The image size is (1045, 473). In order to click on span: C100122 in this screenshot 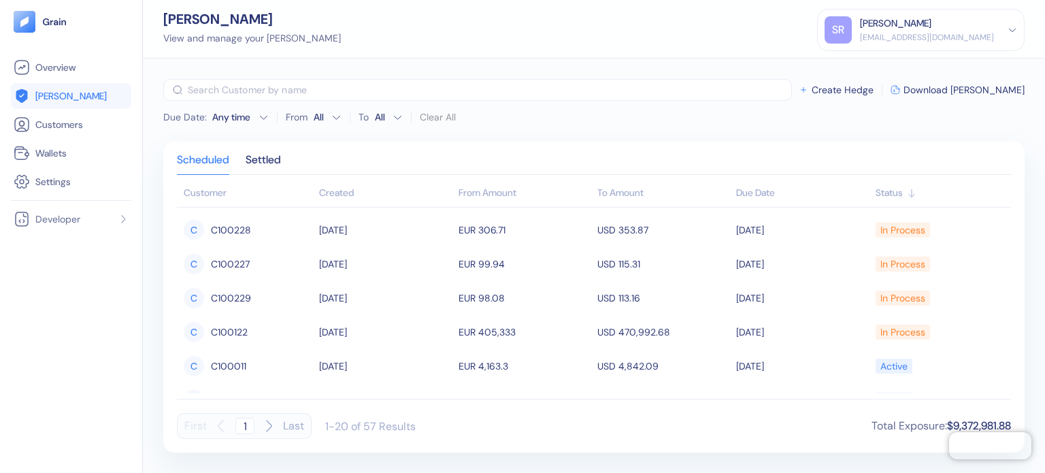, I will do `click(229, 332)`.